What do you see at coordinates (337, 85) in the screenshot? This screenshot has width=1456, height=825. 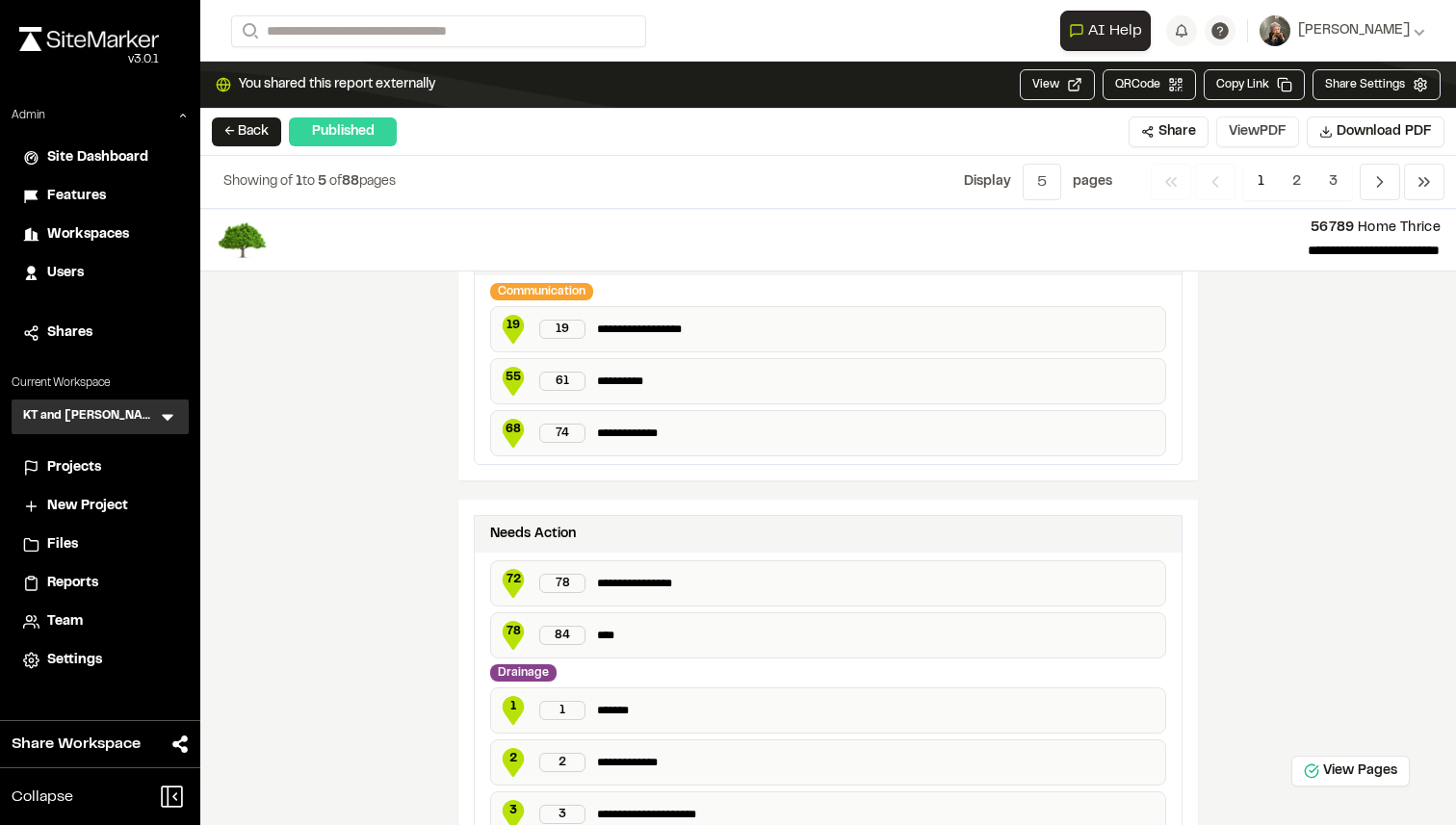 I see `span: You shared this report externally` at bounding box center [337, 85].